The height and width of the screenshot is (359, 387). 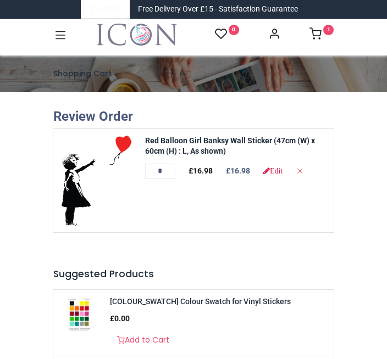 What do you see at coordinates (234, 30) in the screenshot?
I see `sup: 0` at bounding box center [234, 30].